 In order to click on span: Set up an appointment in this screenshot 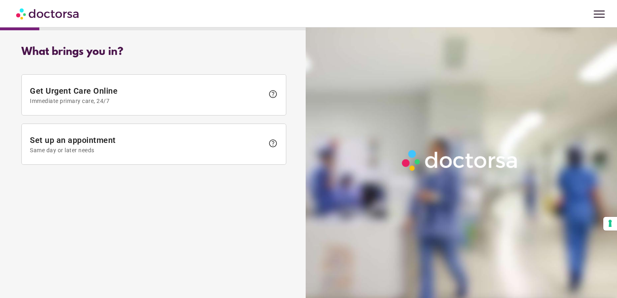, I will do `click(147, 144)`.